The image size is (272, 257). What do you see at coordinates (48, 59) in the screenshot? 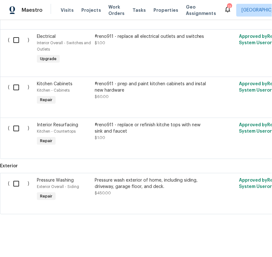
I see `span: Upgrade` at bounding box center [48, 59].